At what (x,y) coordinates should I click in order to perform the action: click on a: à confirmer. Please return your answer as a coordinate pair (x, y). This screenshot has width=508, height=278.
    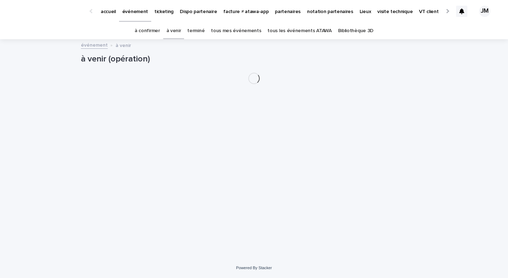
    Looking at the image, I should click on (147, 31).